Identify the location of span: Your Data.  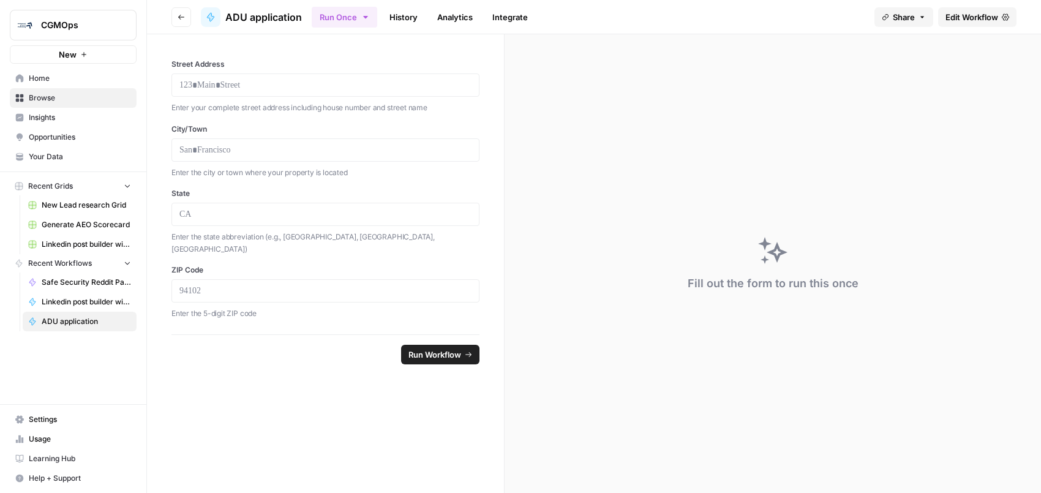
(80, 157).